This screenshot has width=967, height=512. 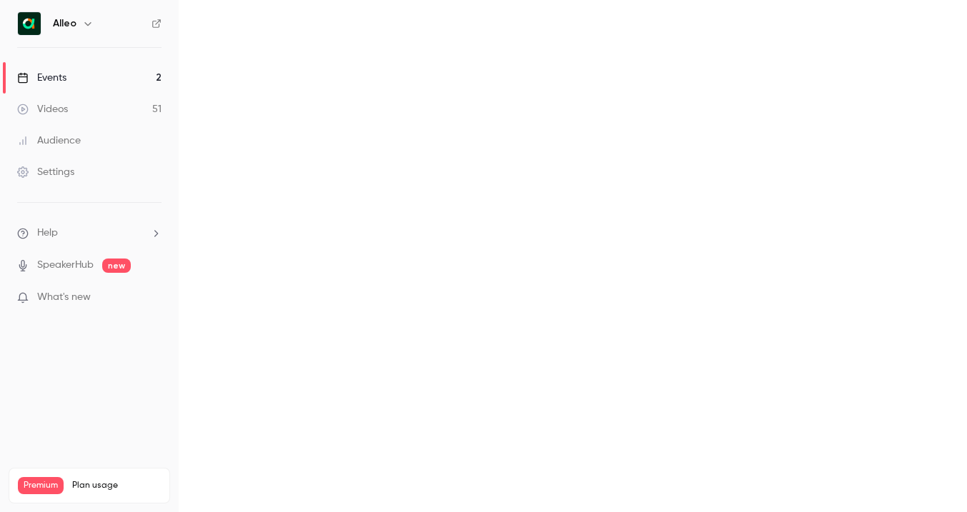 I want to click on h6: Alleo, so click(x=64, y=24).